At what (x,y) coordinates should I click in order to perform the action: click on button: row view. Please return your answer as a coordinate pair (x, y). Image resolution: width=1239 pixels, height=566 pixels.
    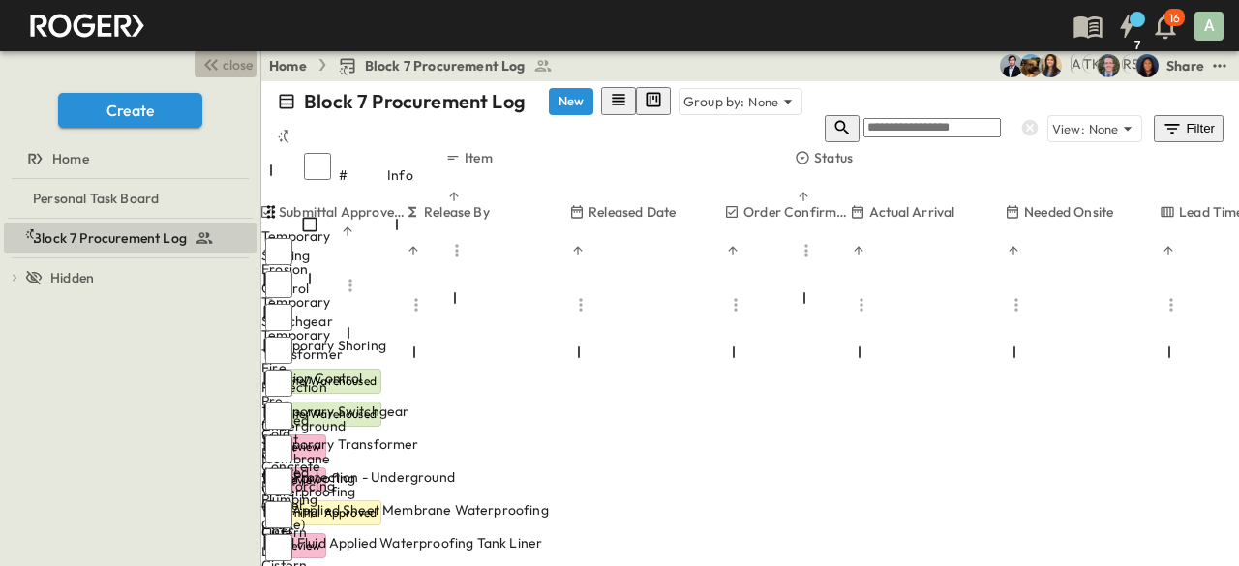
    Looking at the image, I should click on (618, 101).